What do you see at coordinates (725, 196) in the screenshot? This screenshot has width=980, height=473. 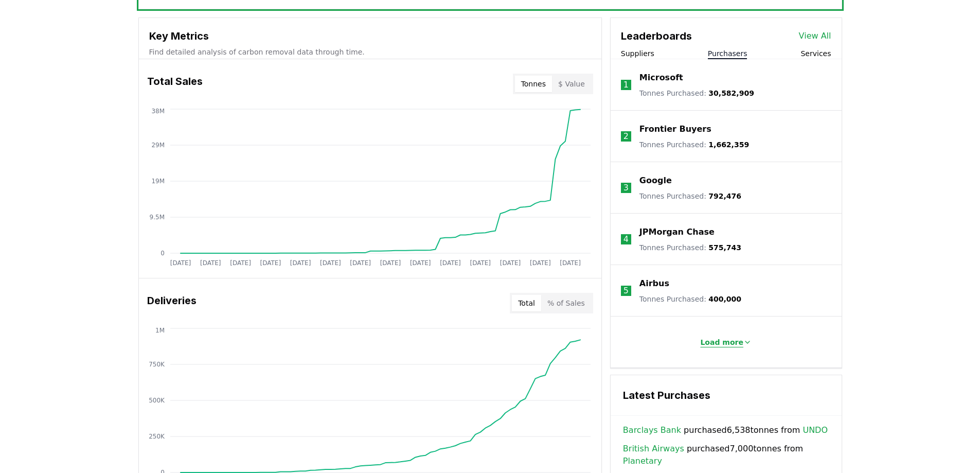 I see `span: 792,476` at bounding box center [725, 196].